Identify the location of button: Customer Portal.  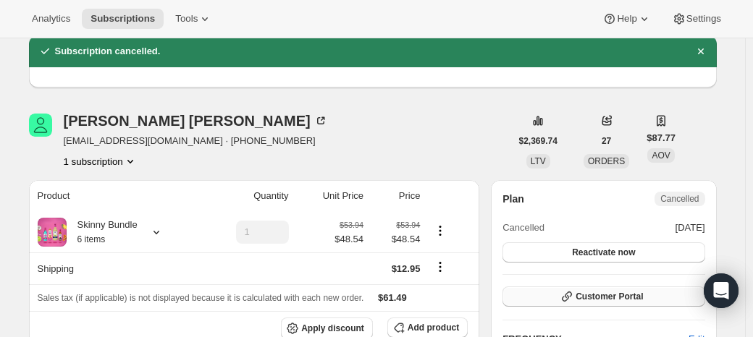
(603, 297).